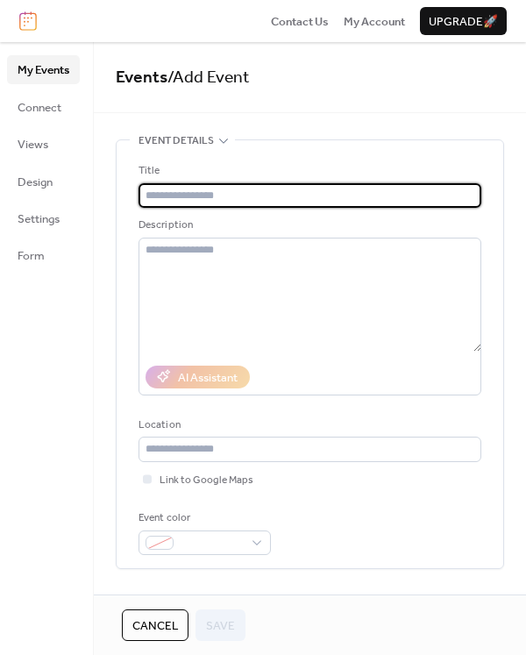  I want to click on span: My Events, so click(43, 70).